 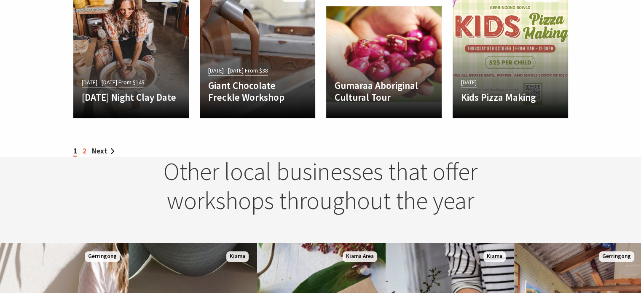 What do you see at coordinates (256, 70) in the screenshot?
I see `span: From $38` at bounding box center [256, 70].